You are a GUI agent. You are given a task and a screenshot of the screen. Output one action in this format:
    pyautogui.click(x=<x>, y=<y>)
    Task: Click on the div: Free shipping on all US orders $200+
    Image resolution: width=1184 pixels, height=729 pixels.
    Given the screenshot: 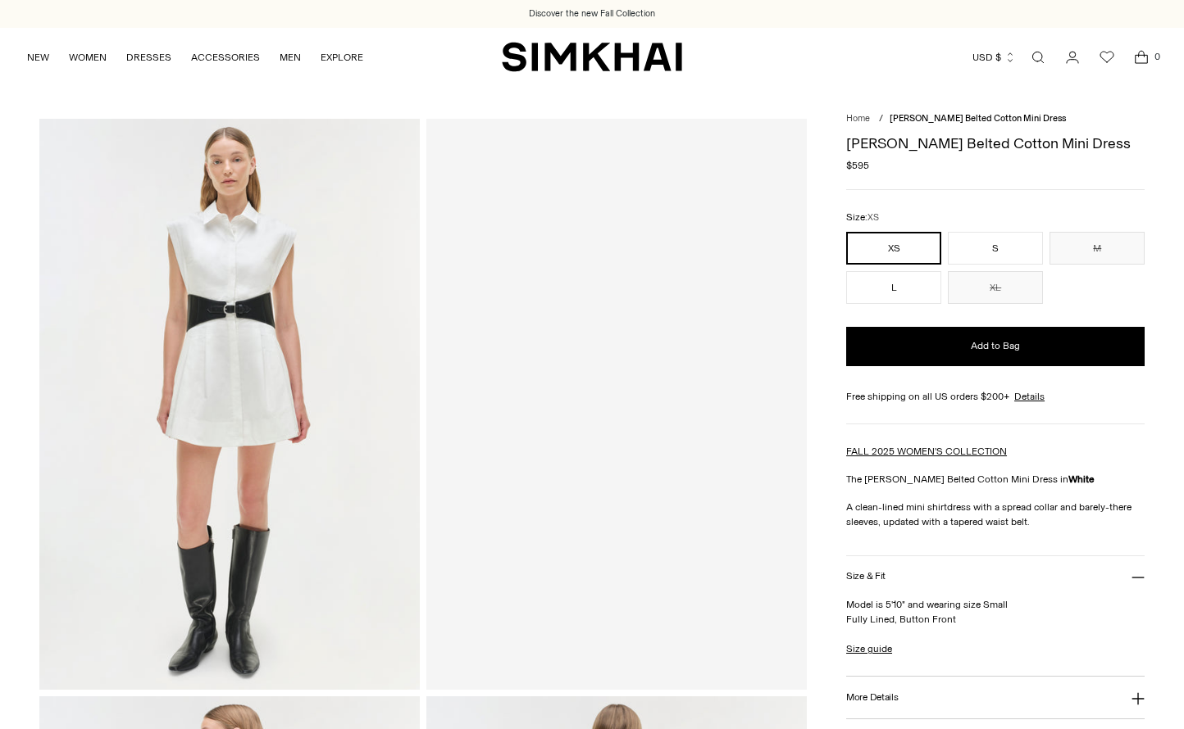 What is the action you would take?
    pyautogui.click(x=995, y=397)
    